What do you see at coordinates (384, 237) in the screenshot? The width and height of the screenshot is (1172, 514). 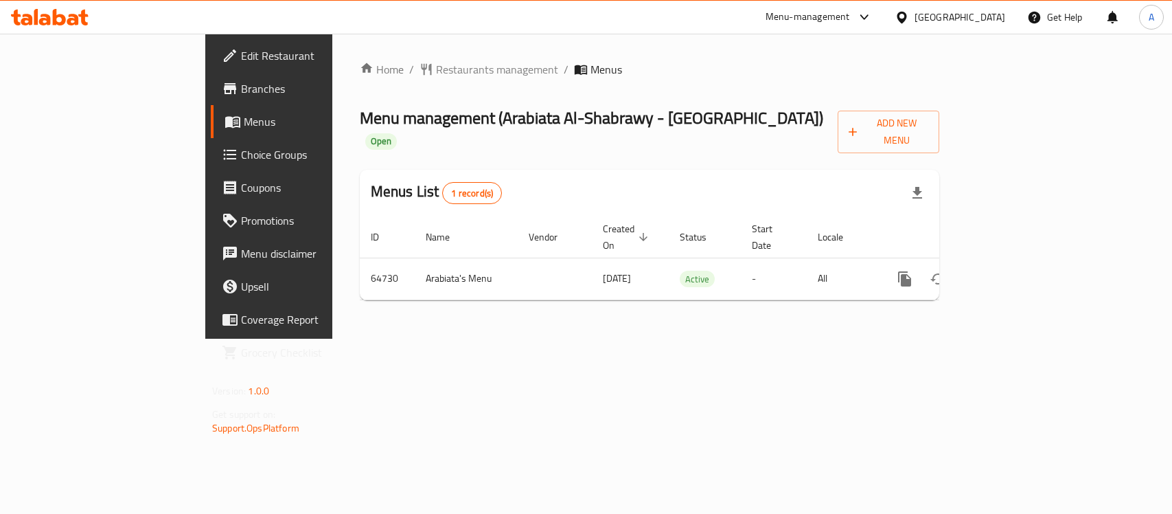 I see `span: ID` at bounding box center [384, 237].